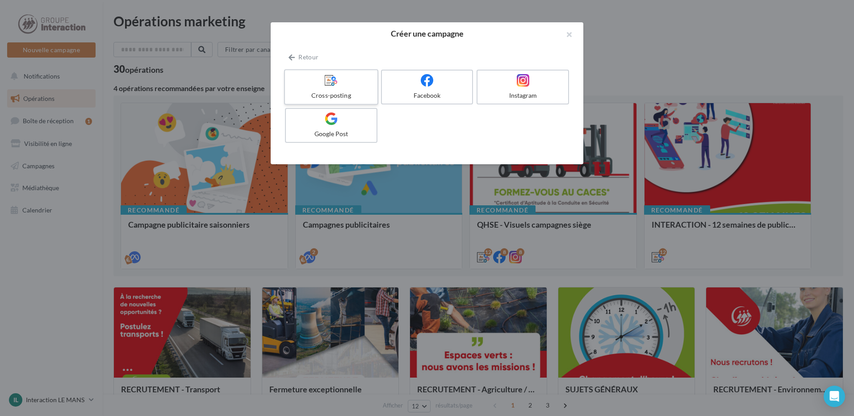 The width and height of the screenshot is (854, 416). Describe the element at coordinates (427, 96) in the screenshot. I see `div: Facebook` at that location.